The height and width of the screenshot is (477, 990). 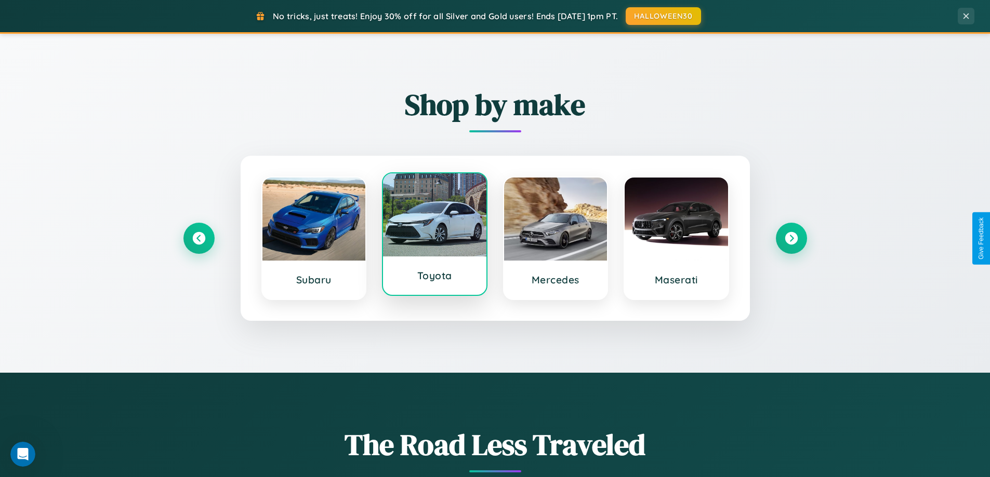 What do you see at coordinates (314, 280) in the screenshot?
I see `h3: Subaru` at bounding box center [314, 280].